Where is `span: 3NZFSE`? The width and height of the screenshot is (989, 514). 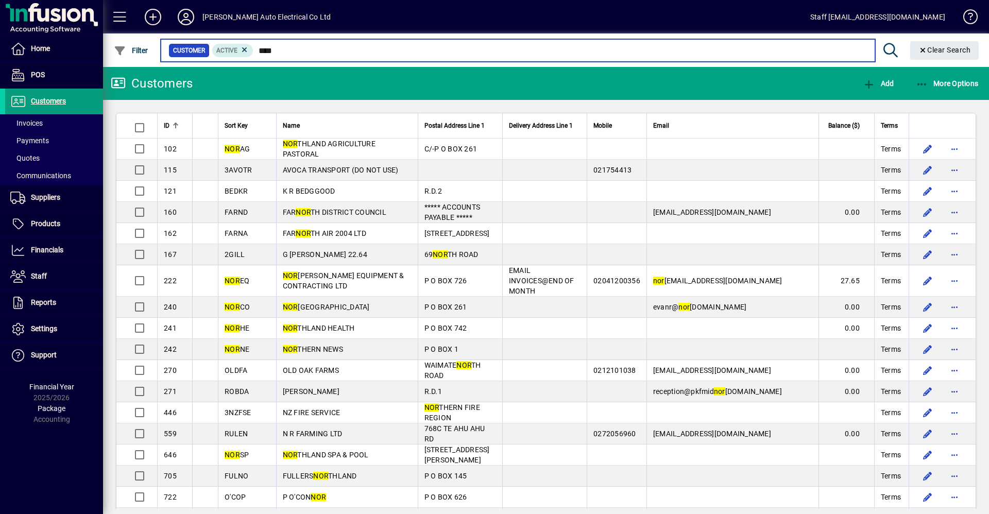
span: 3NZFSE is located at coordinates (238, 413).